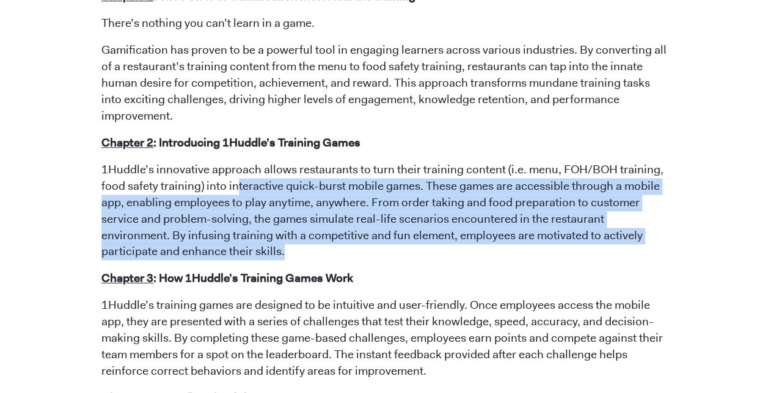 The height and width of the screenshot is (393, 768). What do you see at coordinates (384, 338) in the screenshot?
I see `p: 1Huddle’s training games are designed to be intuitive and user-friendly. Once employees access th...` at bounding box center [384, 338].